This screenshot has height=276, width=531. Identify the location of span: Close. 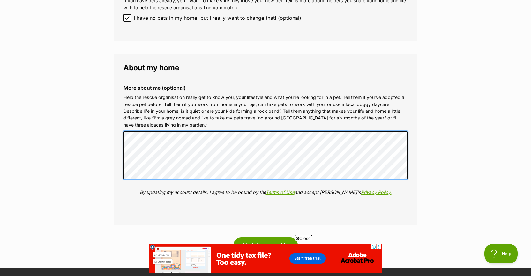
(303, 238).